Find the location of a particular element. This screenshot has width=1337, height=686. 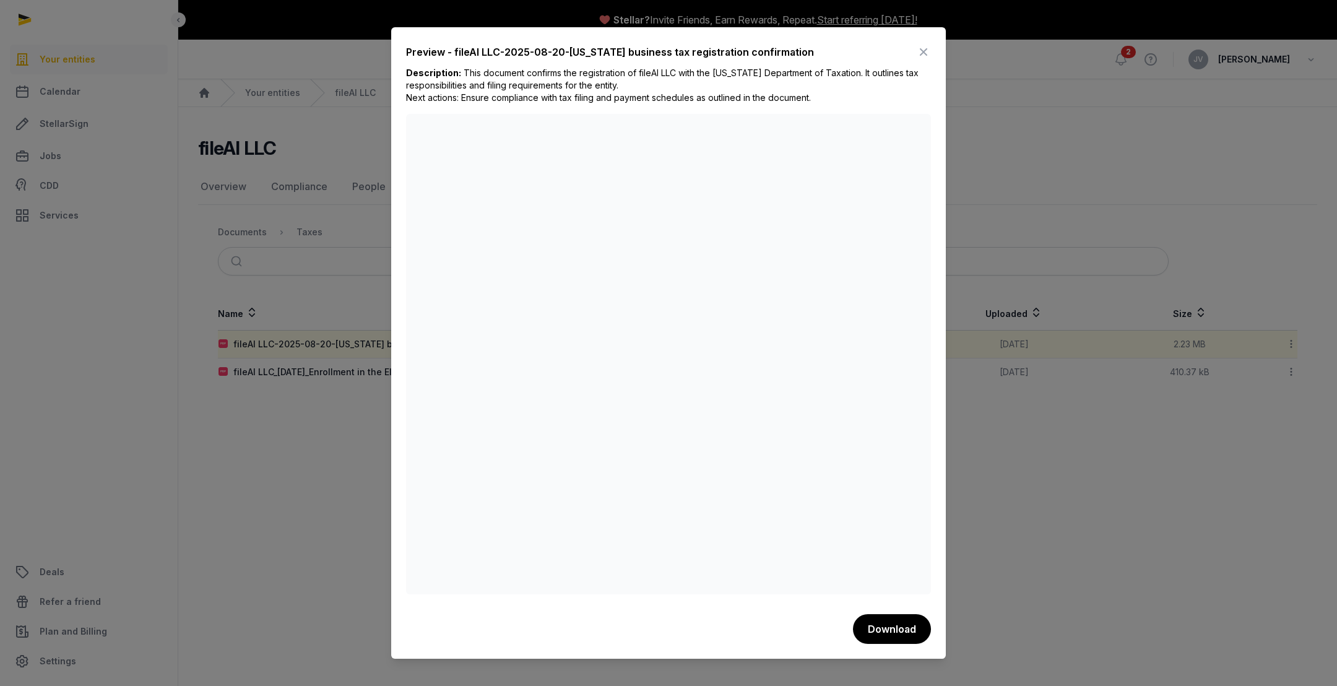

button: Download is located at coordinates (892, 629).